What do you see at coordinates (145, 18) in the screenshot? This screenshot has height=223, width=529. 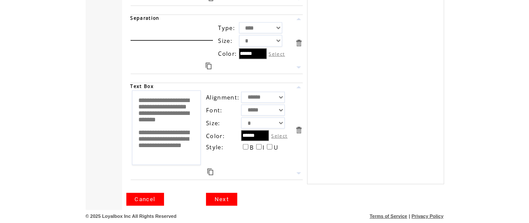 I see `span: Separation` at bounding box center [145, 18].